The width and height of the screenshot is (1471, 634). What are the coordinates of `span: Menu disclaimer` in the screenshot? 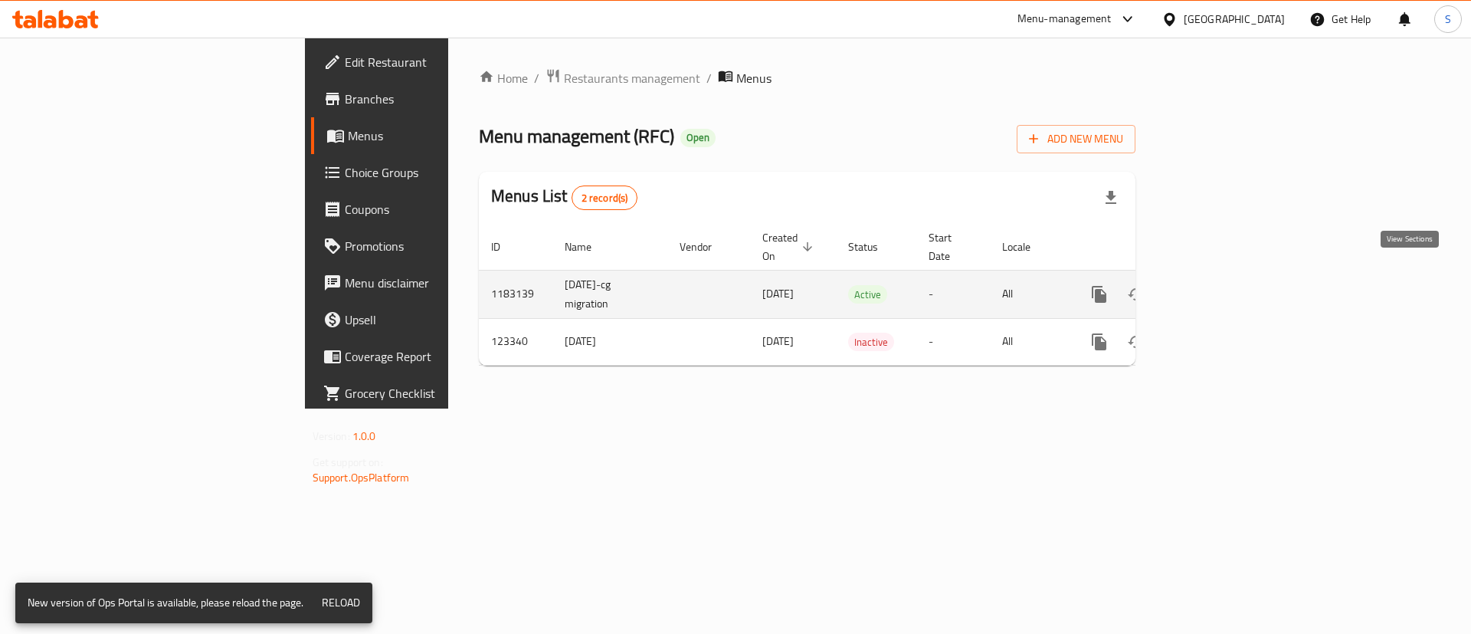 It's located at (441, 283).